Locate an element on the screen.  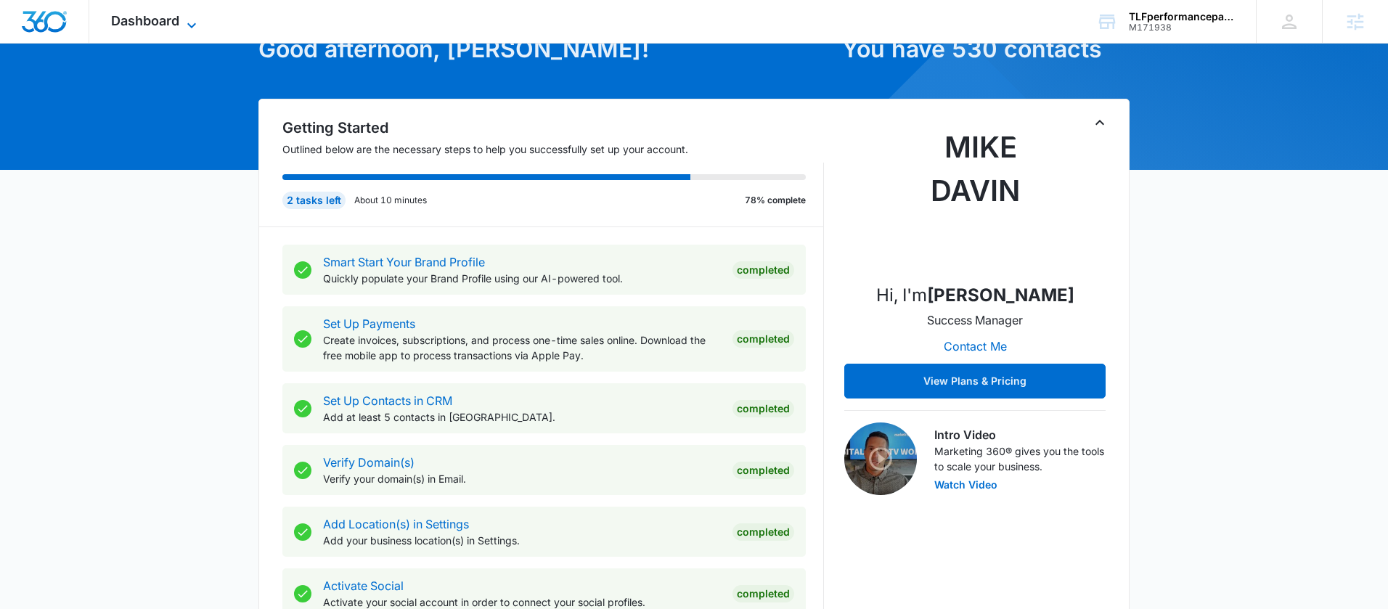
h3: Intro Video is located at coordinates (1020, 435).